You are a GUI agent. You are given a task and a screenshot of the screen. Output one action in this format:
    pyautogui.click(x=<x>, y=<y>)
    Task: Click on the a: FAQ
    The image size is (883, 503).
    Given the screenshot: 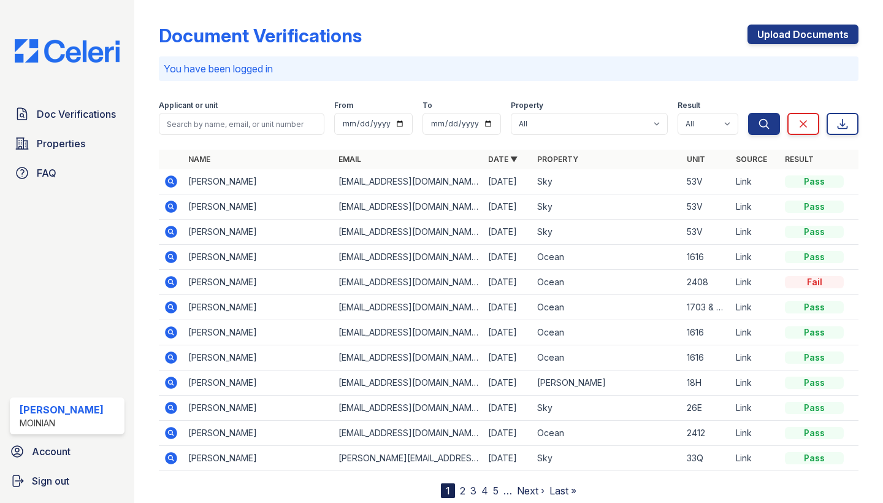 What is the action you would take?
    pyautogui.click(x=67, y=173)
    